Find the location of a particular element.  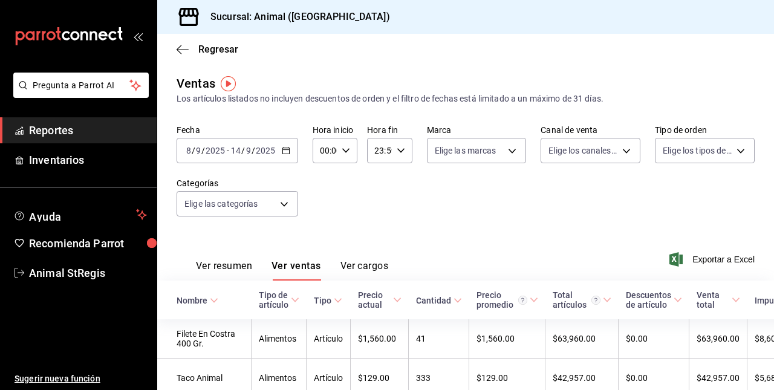

span: Pregunta a Parrot AI is located at coordinates (81, 85).